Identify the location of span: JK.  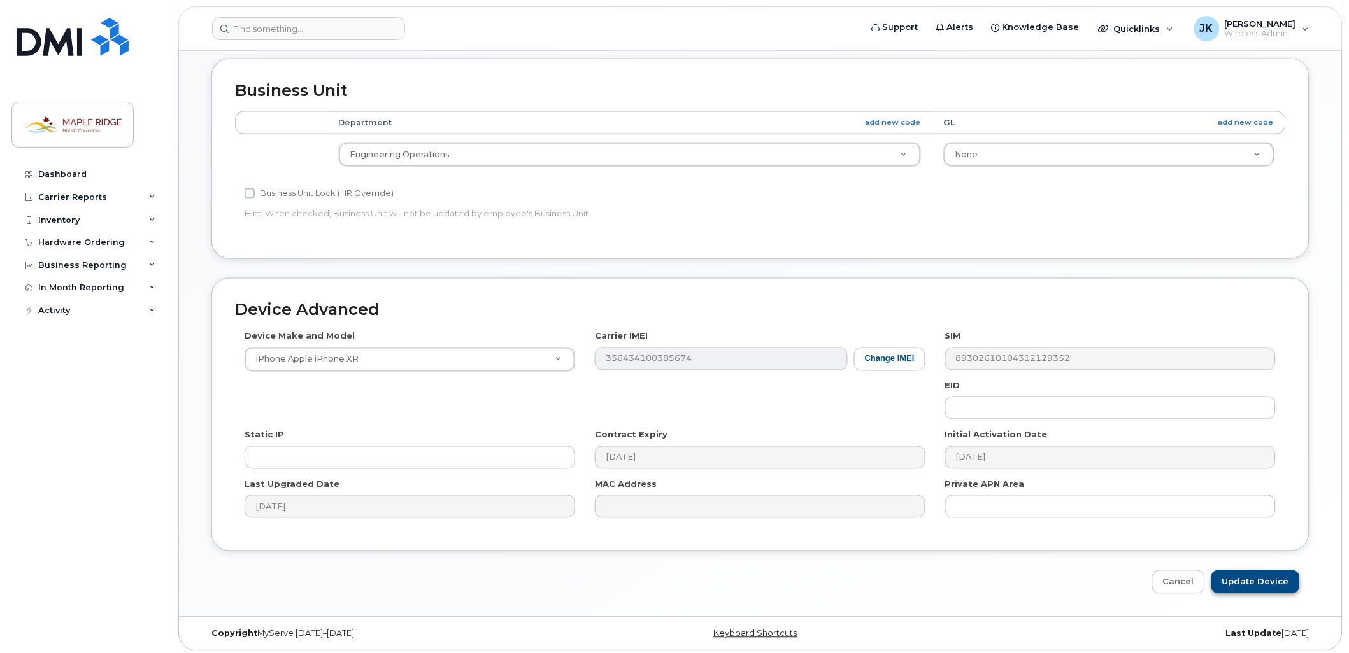
(1206, 29).